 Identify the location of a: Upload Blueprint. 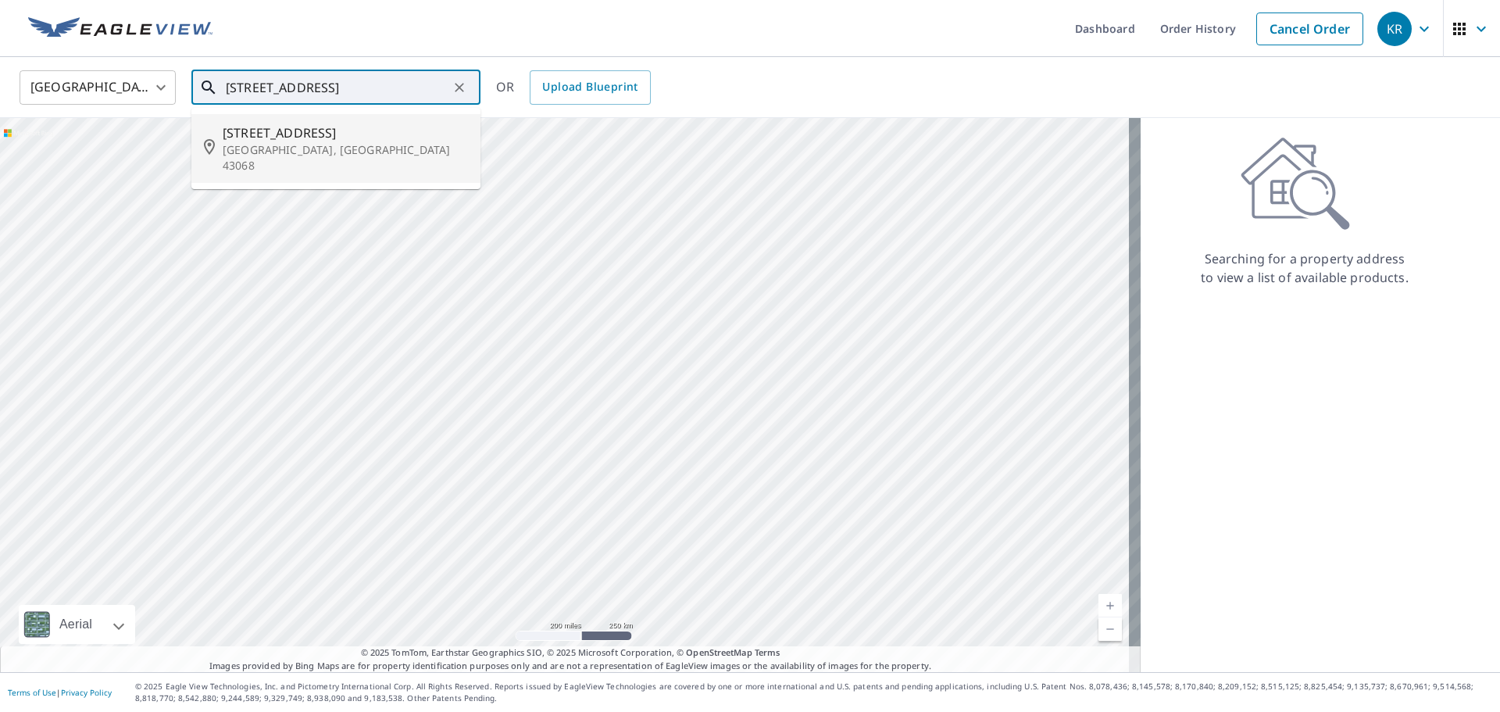
(590, 88).